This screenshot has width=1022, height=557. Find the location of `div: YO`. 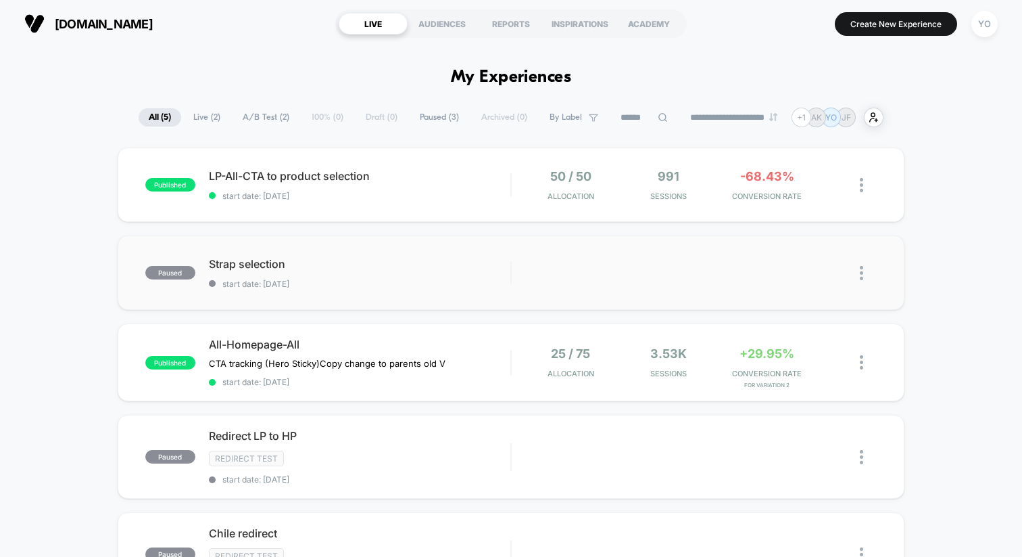

div: YO is located at coordinates (985, 24).